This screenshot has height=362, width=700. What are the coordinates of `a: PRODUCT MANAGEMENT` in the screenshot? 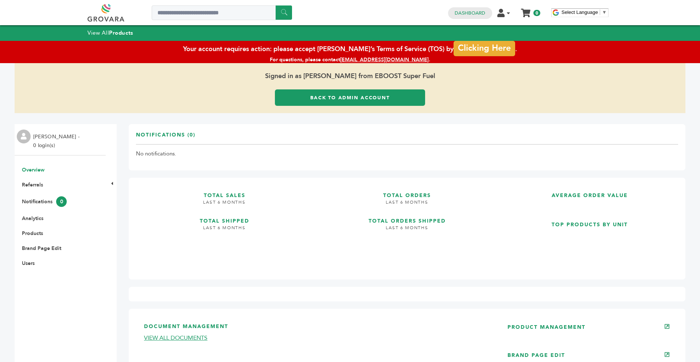 It's located at (547, 327).